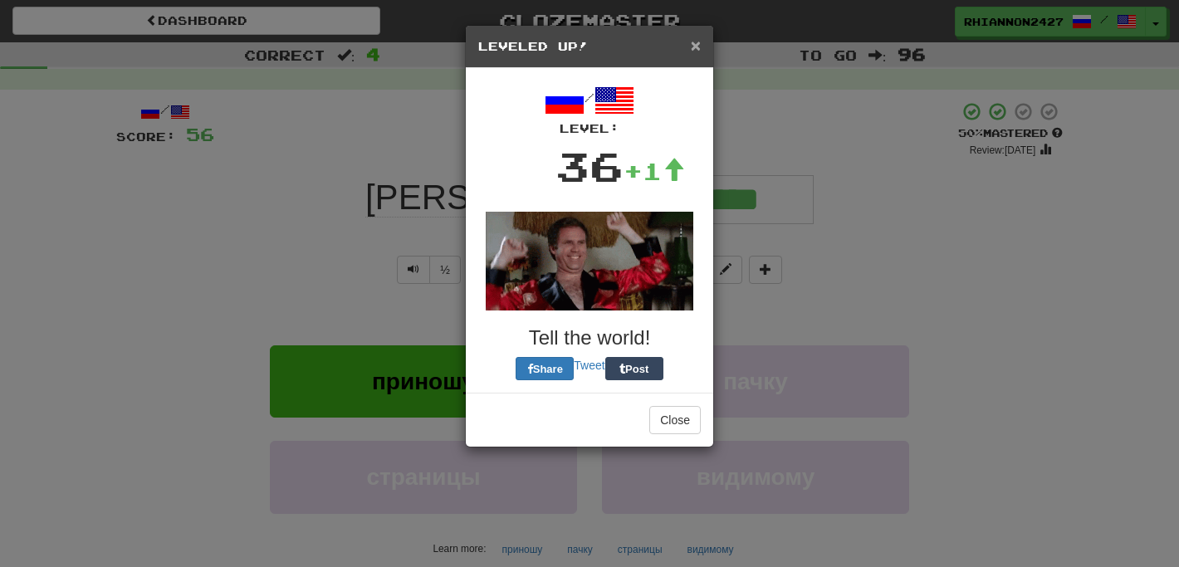 The height and width of the screenshot is (567, 1179). Describe the element at coordinates (590, 46) in the screenshot. I see `h5: Leveled Up!` at that location.